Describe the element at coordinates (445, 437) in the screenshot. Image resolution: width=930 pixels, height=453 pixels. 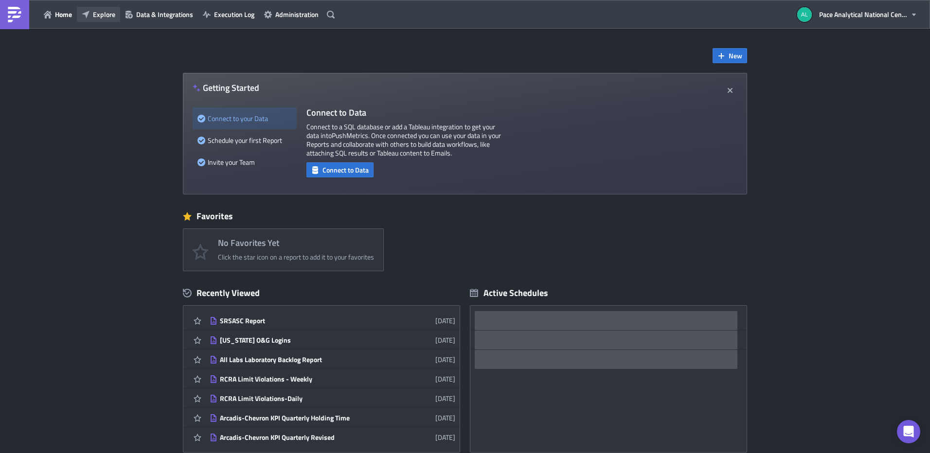
I see `time: 2025-07-07T13:28:20Z` at that location.